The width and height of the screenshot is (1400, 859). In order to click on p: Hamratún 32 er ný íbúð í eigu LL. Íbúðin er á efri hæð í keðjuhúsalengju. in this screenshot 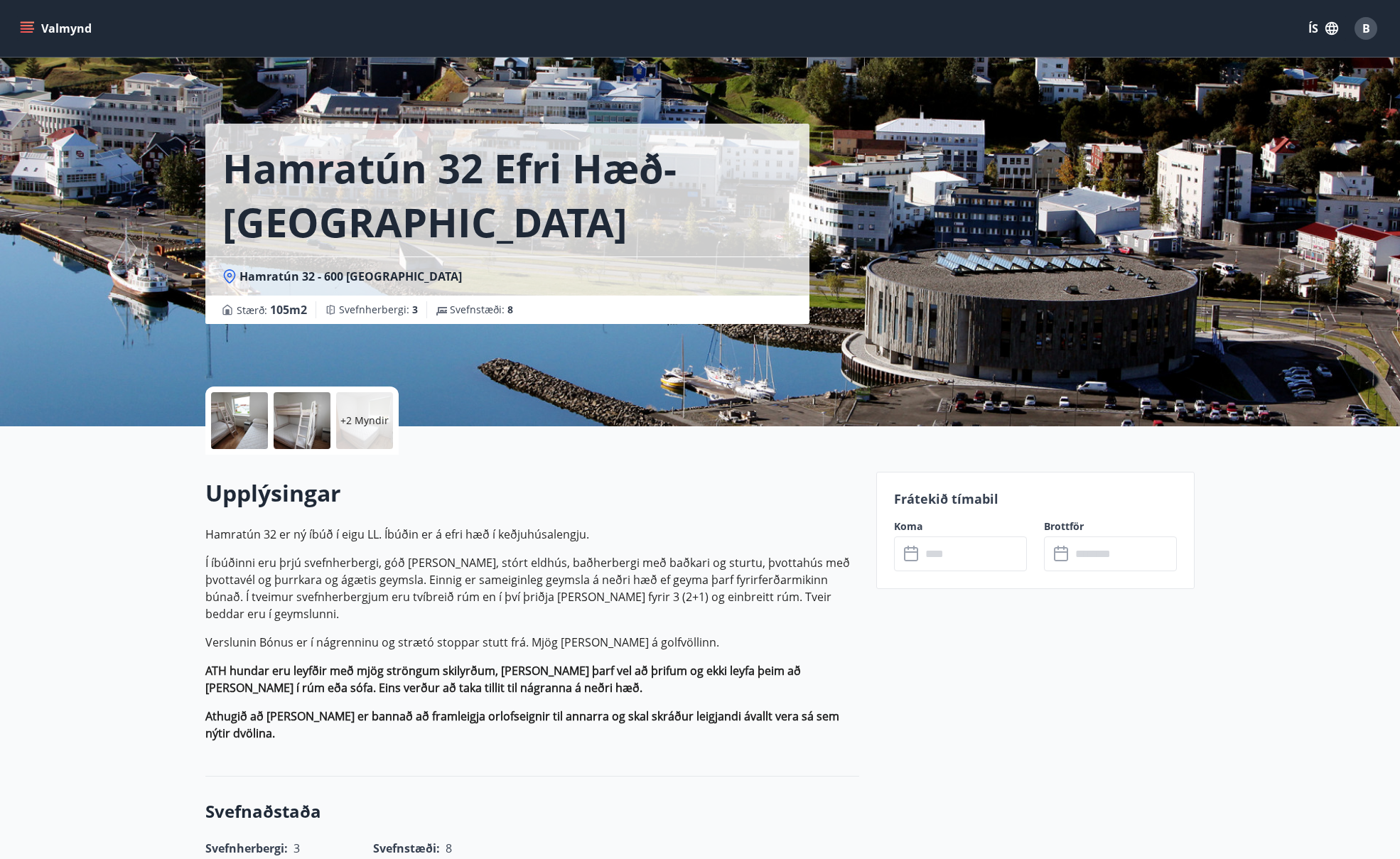, I will do `click(532, 535)`.